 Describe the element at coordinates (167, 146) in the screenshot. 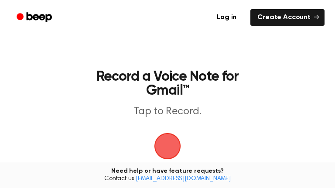

I see `img: Beep Logo` at that location.